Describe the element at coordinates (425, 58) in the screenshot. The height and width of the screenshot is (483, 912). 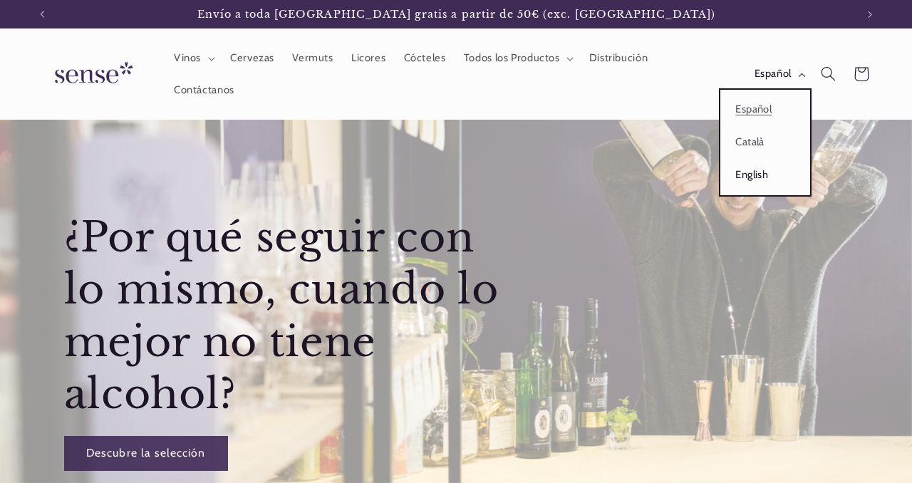
I see `span: Cócteles` at that location.